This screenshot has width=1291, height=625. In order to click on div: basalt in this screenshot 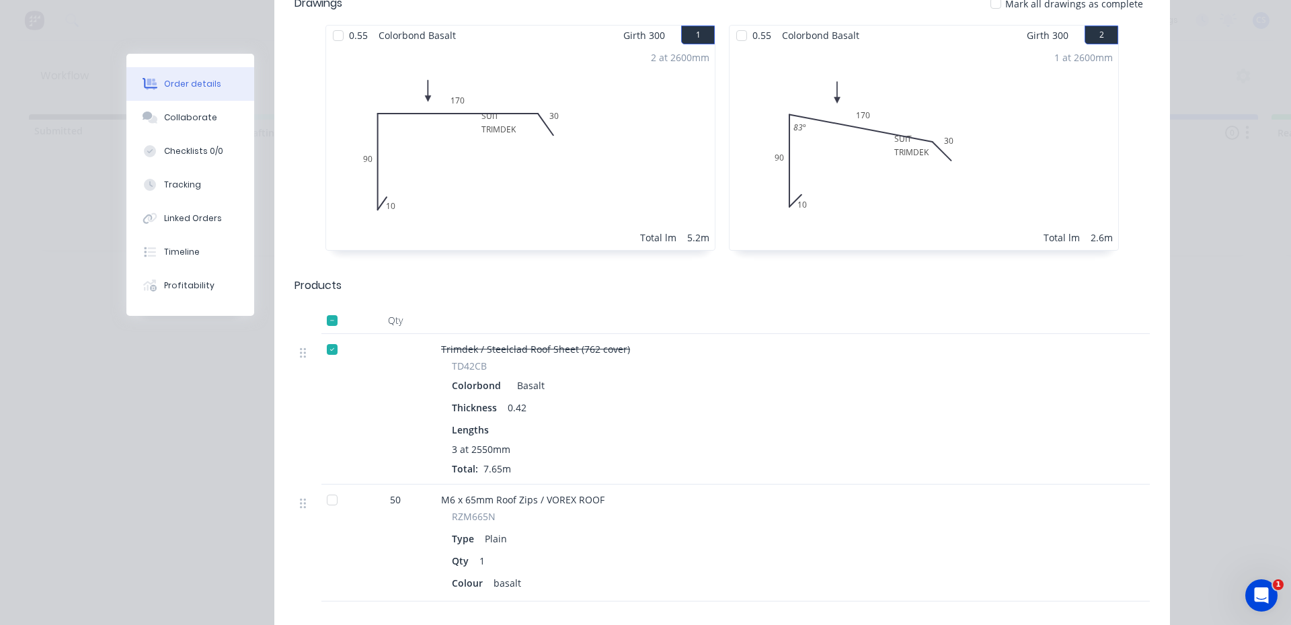, I will do `click(507, 583)`.